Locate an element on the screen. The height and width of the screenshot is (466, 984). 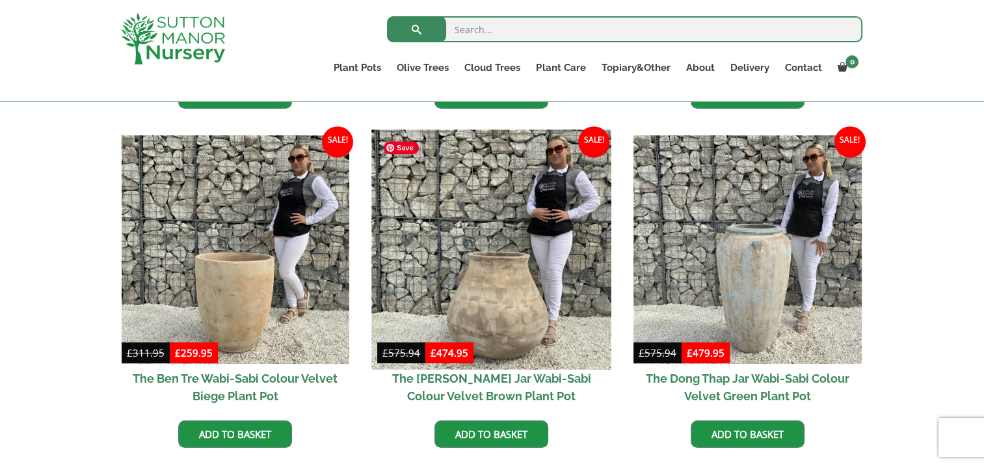
h2: The Dong Thap Jar Wabi-Sabi Colour Velvet Green Plant Pot is located at coordinates (748, 387).